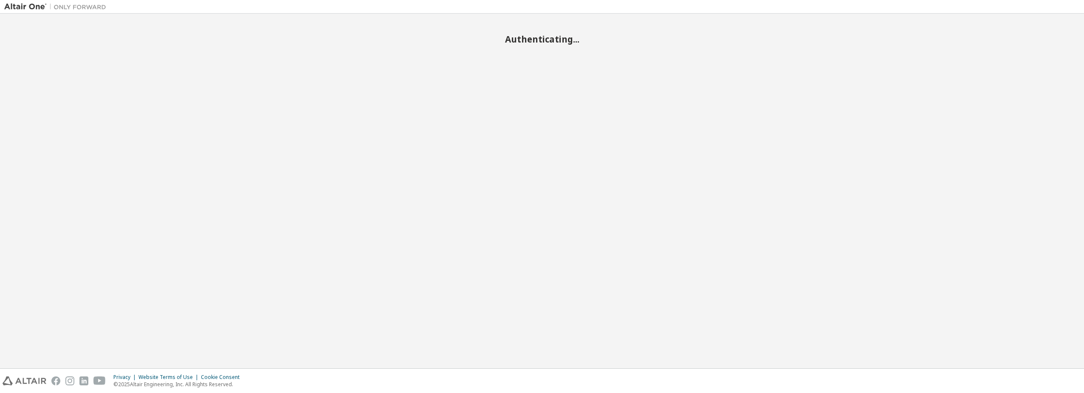 The height and width of the screenshot is (393, 1084). I want to click on img: altair_logo.svg, so click(24, 380).